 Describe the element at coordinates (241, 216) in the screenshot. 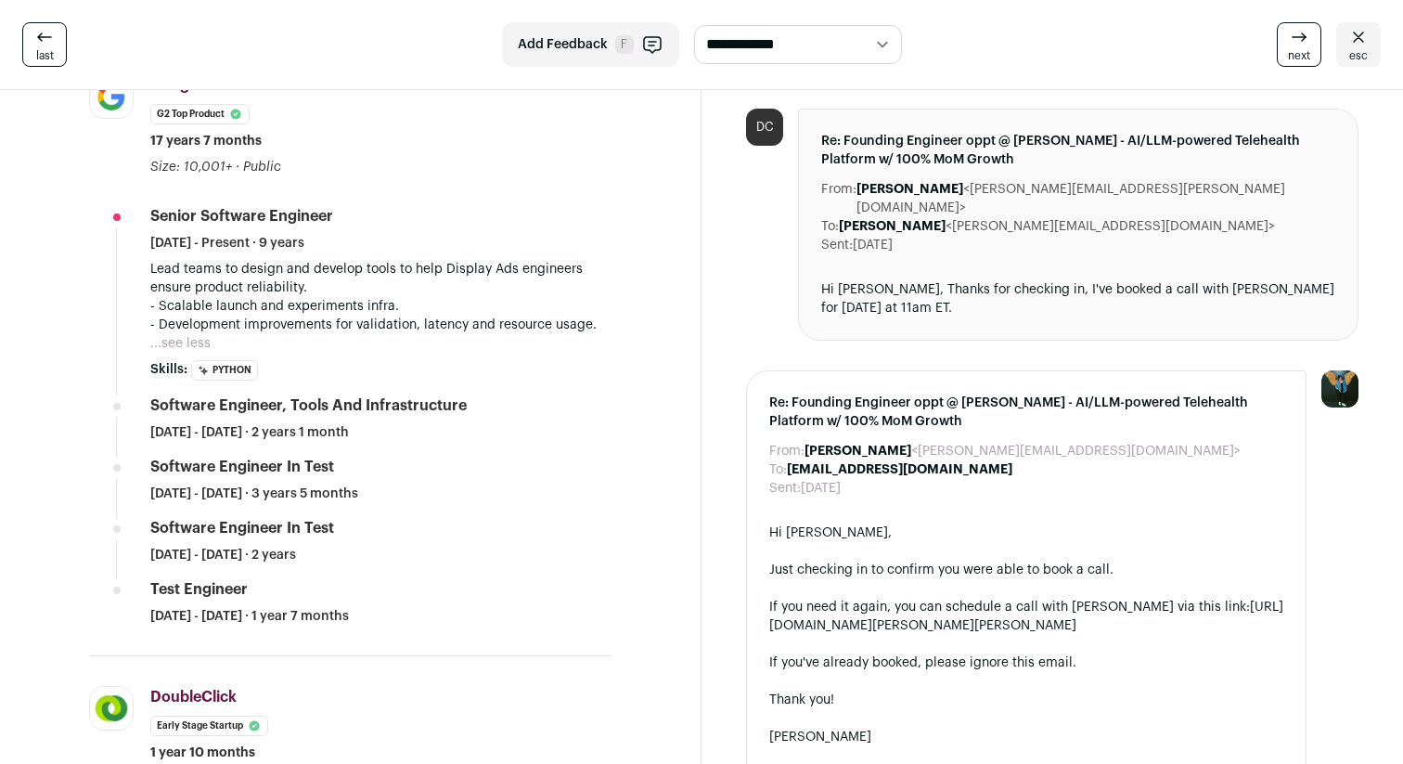

I see `div: Senior Software Engineer` at that location.